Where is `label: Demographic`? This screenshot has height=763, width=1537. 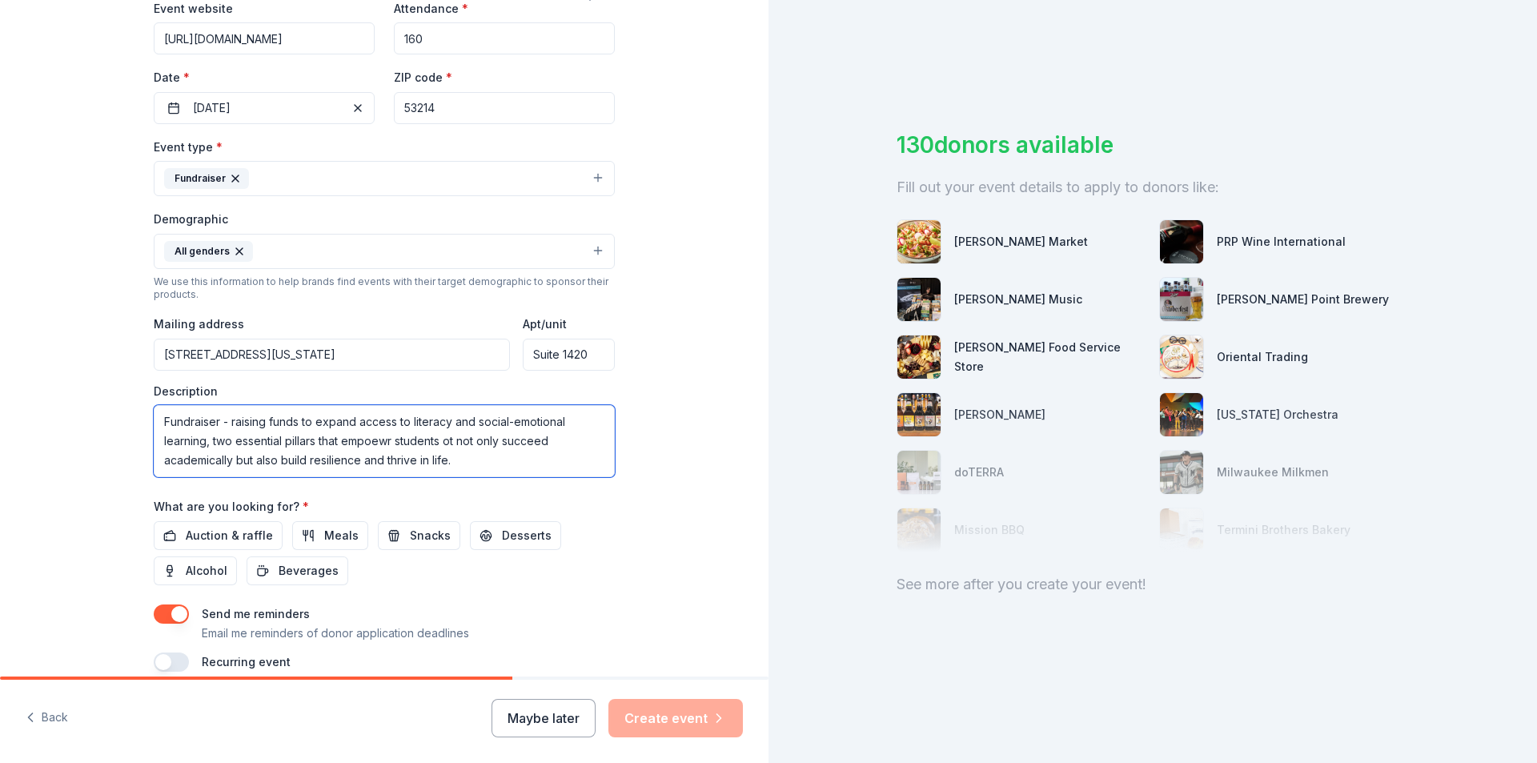 label: Demographic is located at coordinates (191, 219).